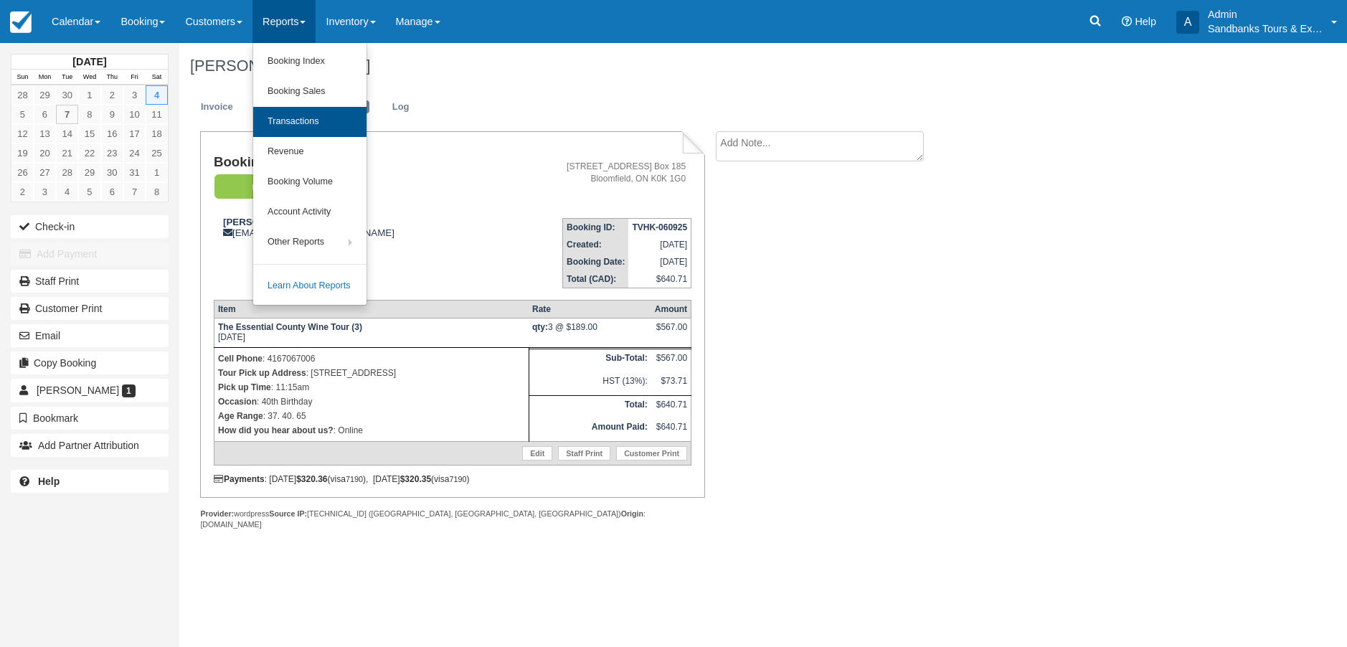 The height and width of the screenshot is (647, 1347). What do you see at coordinates (372, 359) in the screenshot?
I see `p: : 4167067006` at bounding box center [372, 359].